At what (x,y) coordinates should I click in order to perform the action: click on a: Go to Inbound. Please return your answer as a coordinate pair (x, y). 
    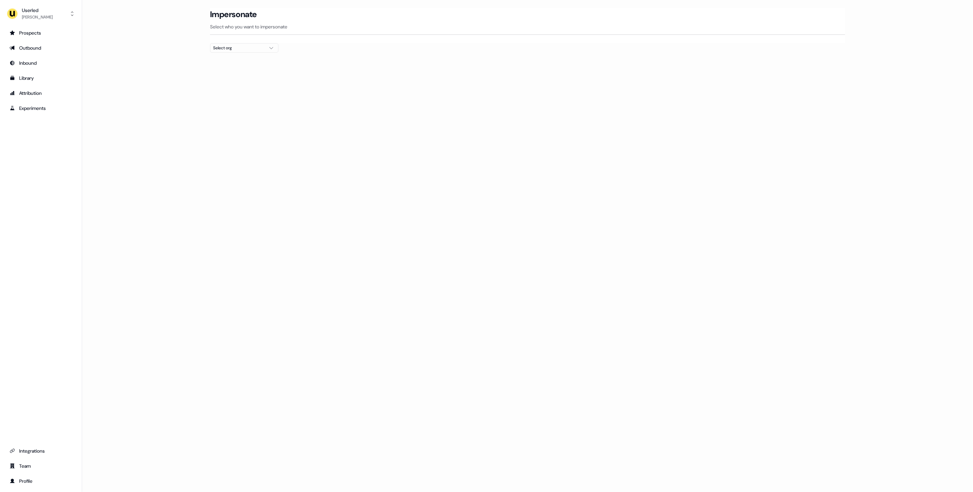
    Looking at the image, I should click on (41, 63).